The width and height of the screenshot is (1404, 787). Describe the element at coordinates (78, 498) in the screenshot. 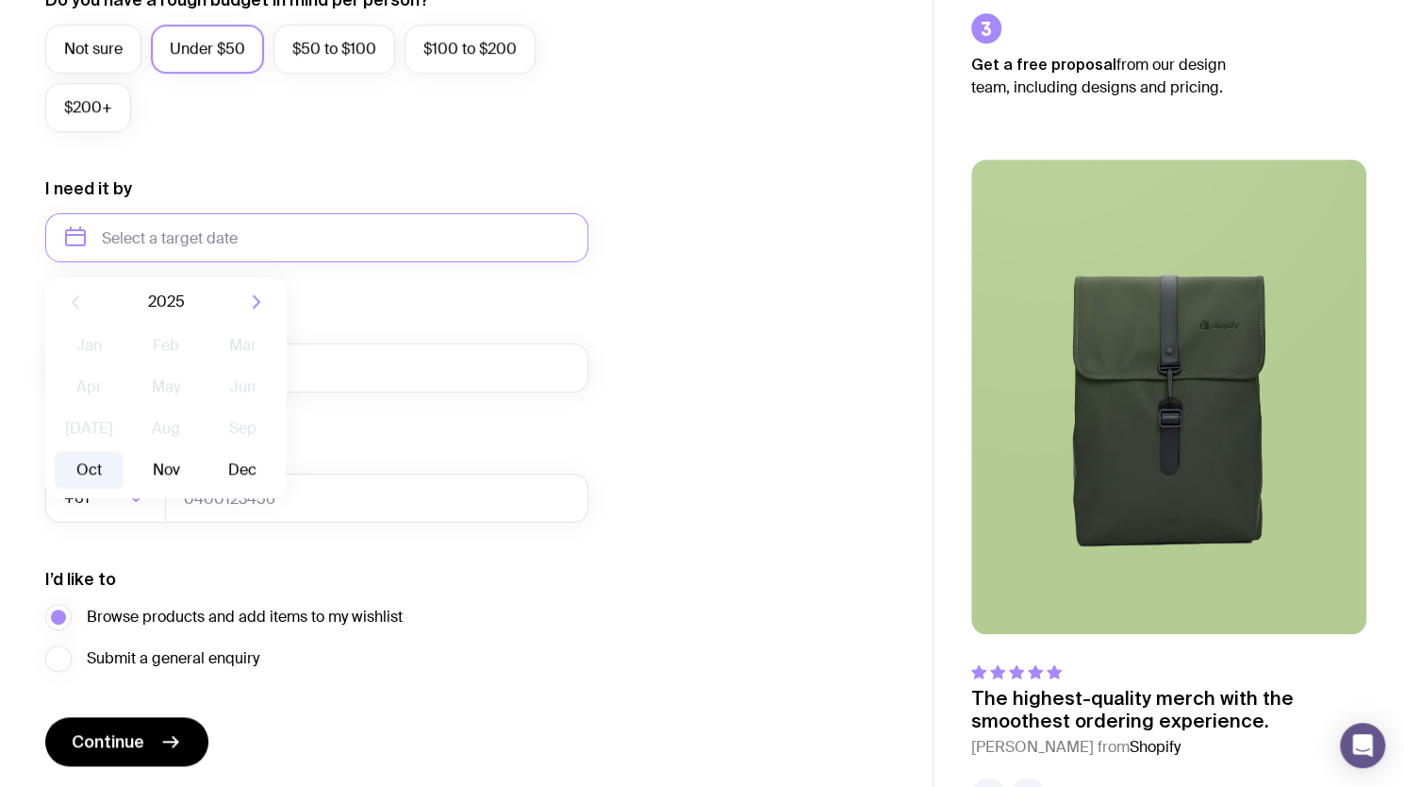

I see `span: +61` at that location.